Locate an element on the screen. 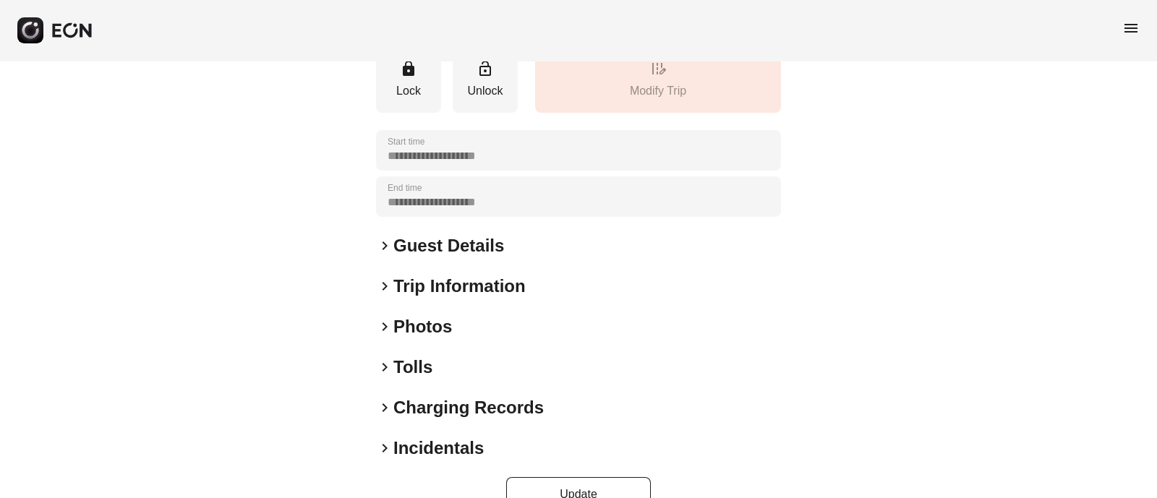 This screenshot has height=498, width=1157. h2: Tolls is located at coordinates (413, 367).